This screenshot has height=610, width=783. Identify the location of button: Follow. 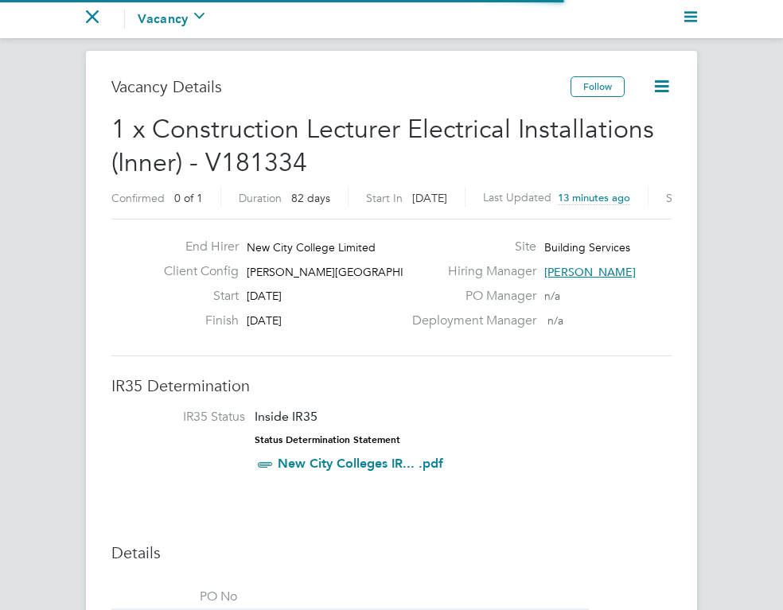
(598, 87).